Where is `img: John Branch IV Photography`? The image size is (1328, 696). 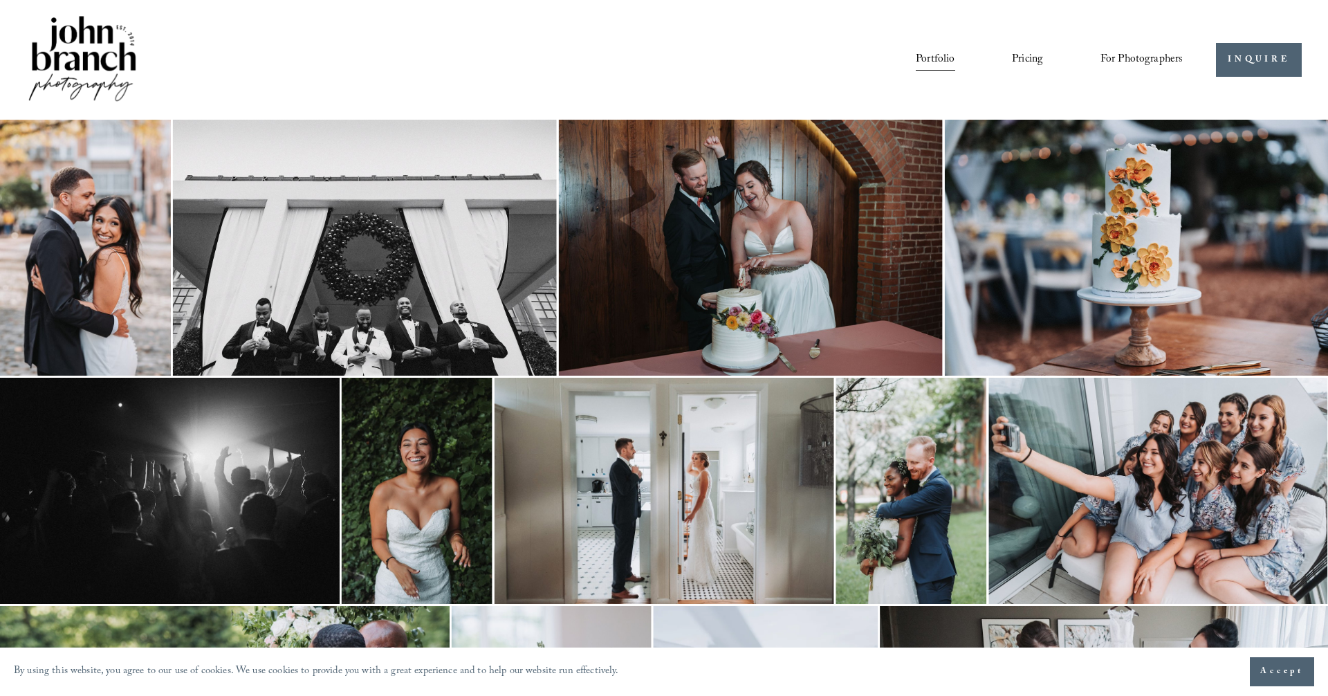 img: John Branch IV Photography is located at coordinates (82, 59).